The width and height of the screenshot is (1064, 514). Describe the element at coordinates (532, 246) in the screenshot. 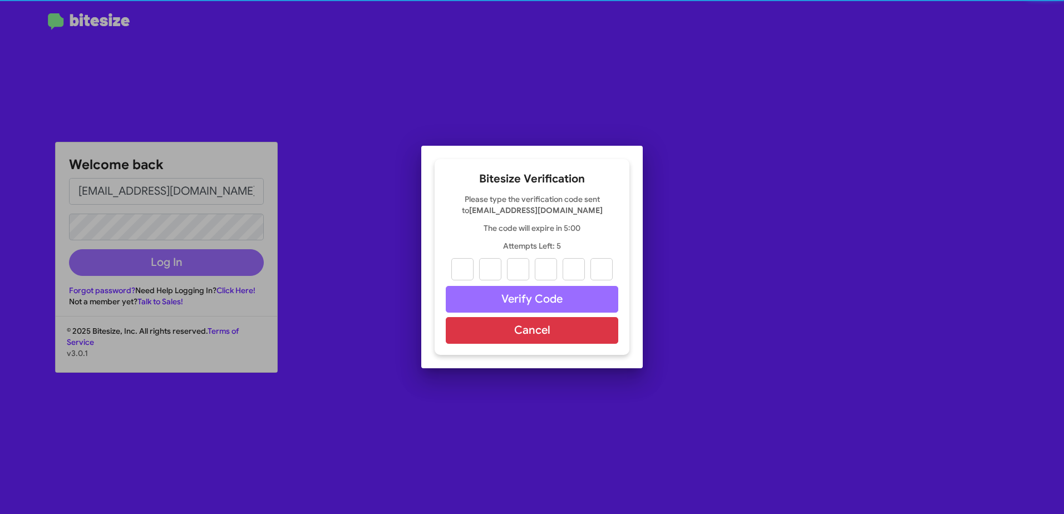

I see `p: Attempts Left: 5` at that location.